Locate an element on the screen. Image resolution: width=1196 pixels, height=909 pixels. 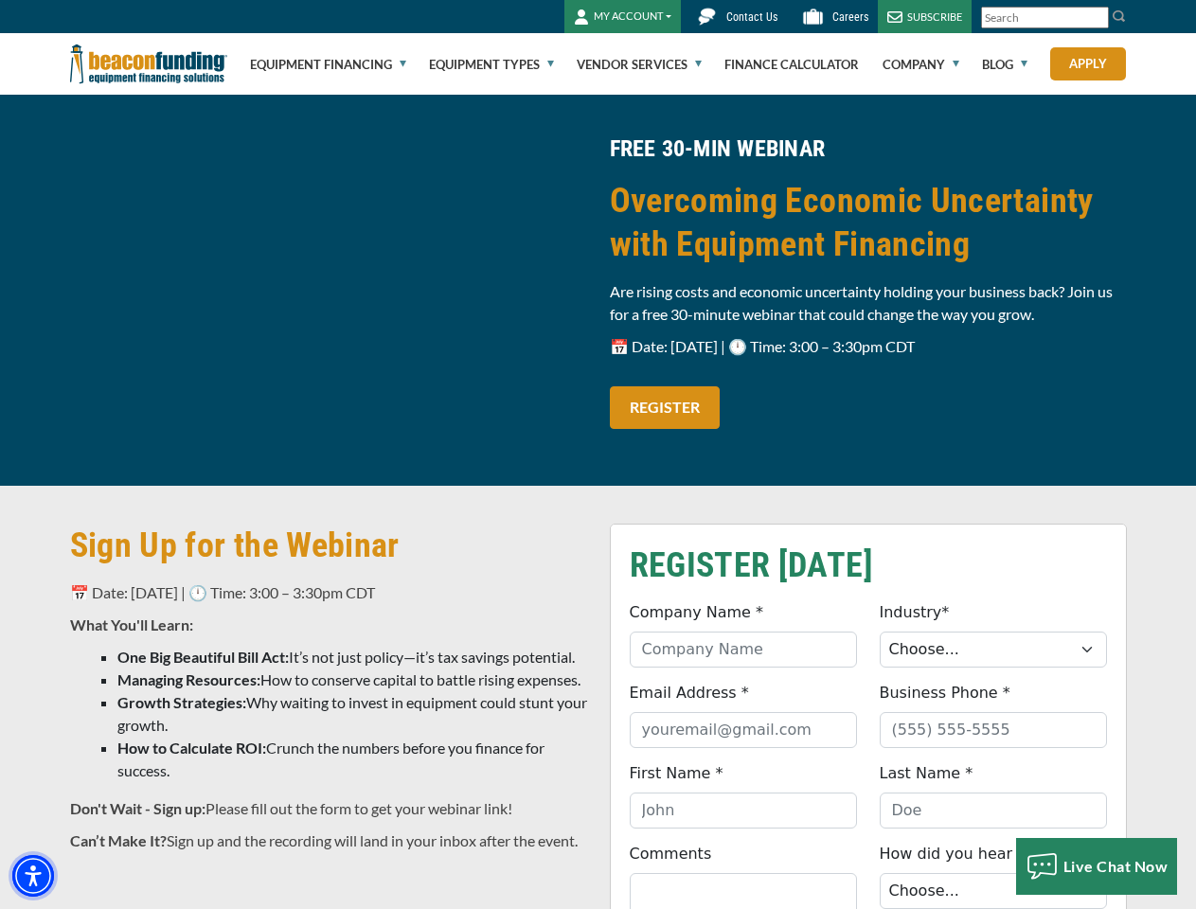
label: Business Phone * is located at coordinates (945, 693).